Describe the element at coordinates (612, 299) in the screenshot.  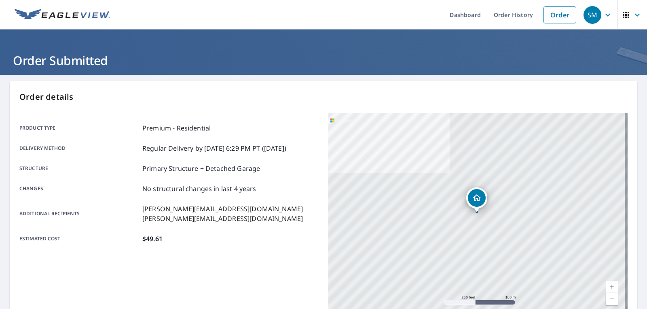
I see `a: Current Level 17, Zoom Out` at that location.